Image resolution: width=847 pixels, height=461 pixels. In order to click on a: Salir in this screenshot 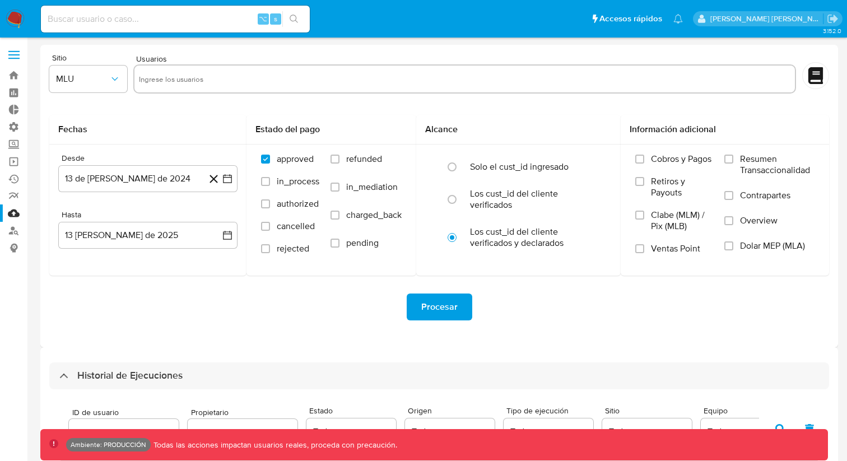, I will do `click(832, 18)`.